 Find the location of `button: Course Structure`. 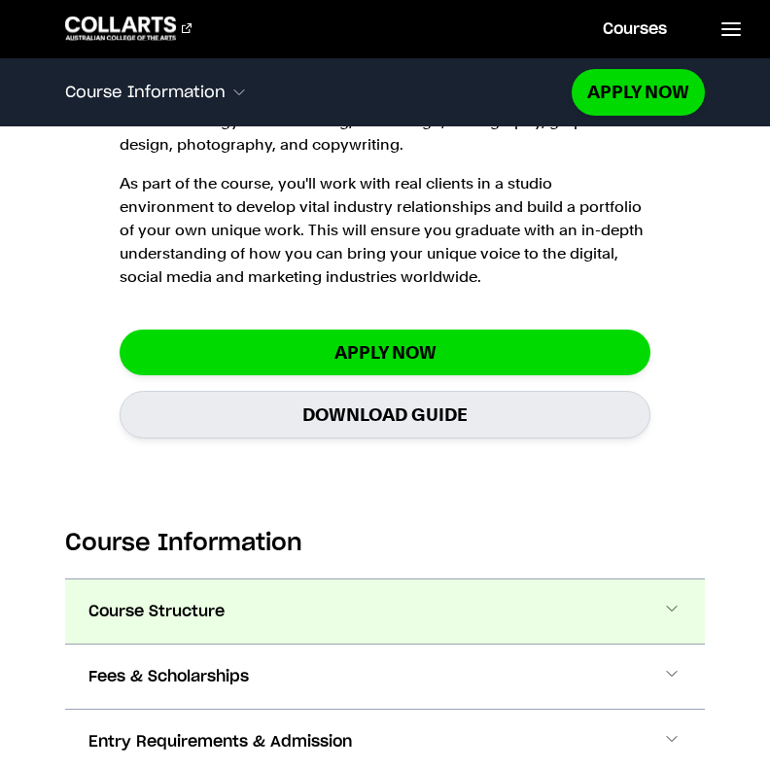

button: Course Structure is located at coordinates (384, 611).